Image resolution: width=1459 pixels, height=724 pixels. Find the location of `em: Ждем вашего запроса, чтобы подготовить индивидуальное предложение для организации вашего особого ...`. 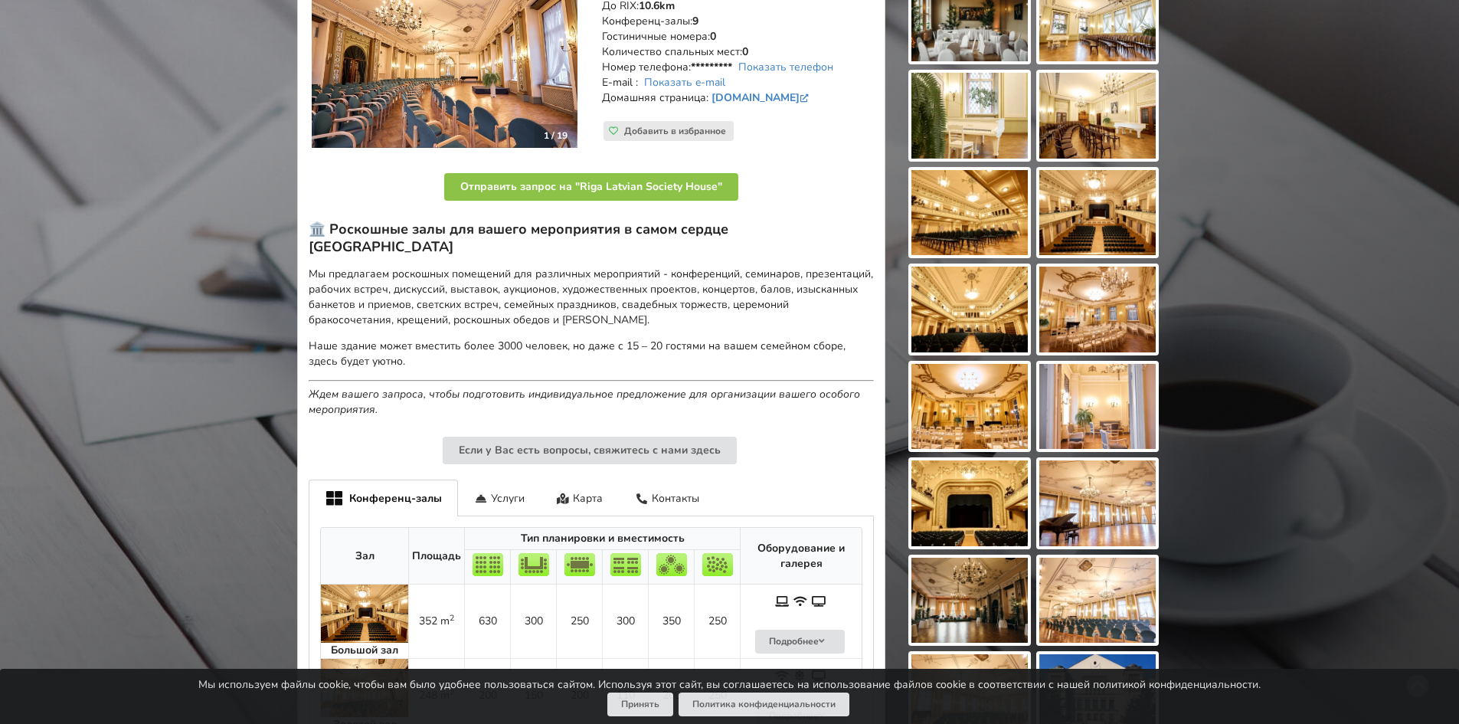

em: Ждем вашего запроса, чтобы подготовить индивидуальное предложение для организации вашего особого ... is located at coordinates (584, 401).